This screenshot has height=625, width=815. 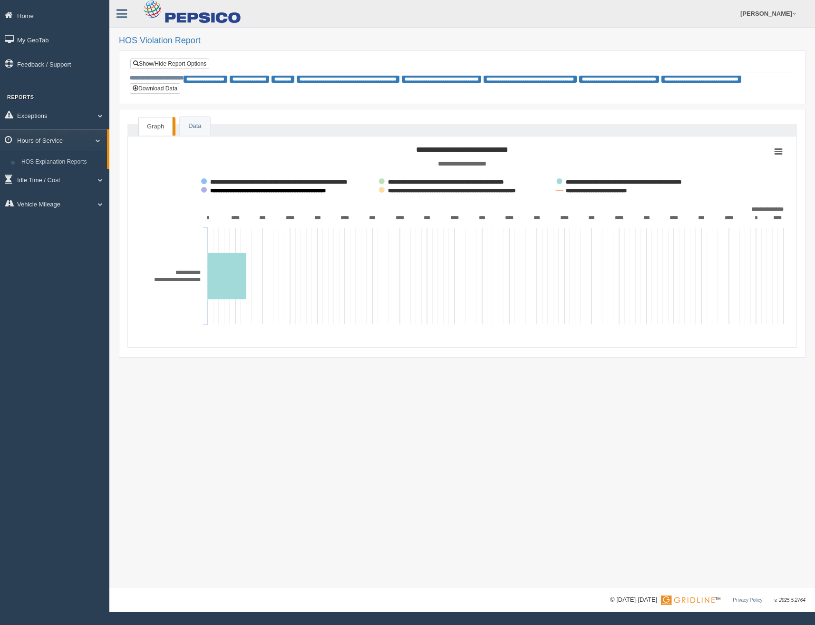 I want to click on h2: HOS Violation Report, so click(x=462, y=41).